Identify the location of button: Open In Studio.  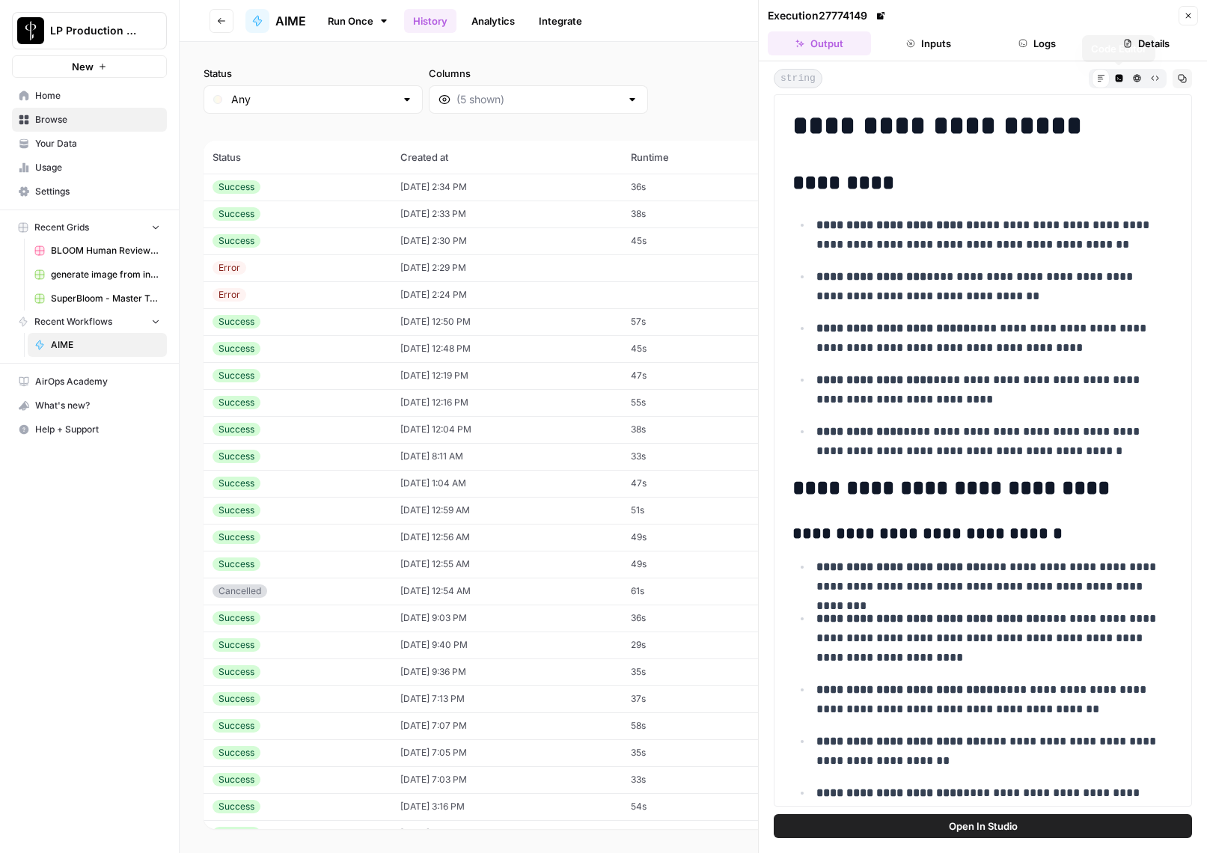
(982, 826).